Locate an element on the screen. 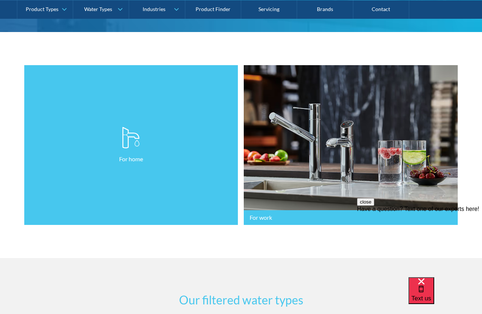 The height and width of the screenshot is (314, 482). a: For home is located at coordinates (131, 145).